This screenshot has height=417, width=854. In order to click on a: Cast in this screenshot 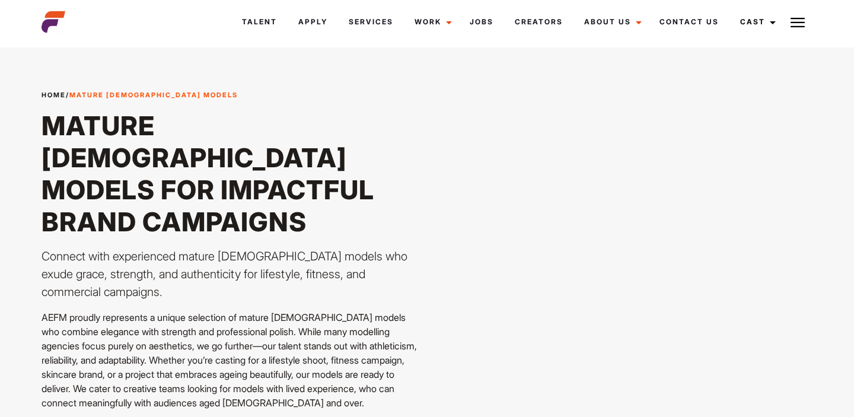, I will do `click(756, 22)`.